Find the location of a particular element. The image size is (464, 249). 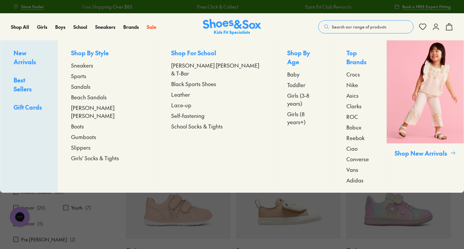

a: Reebok is located at coordinates (360, 138).